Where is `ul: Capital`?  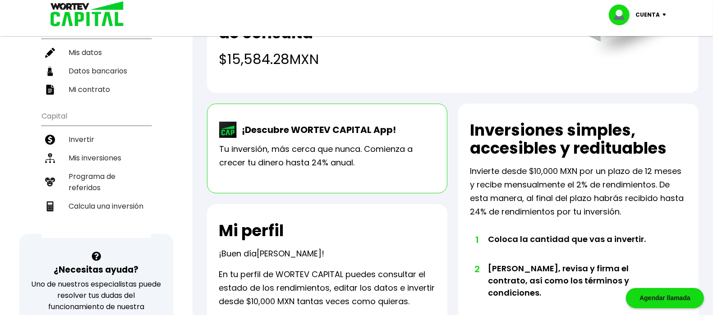 ul: Capital is located at coordinates (96, 172).